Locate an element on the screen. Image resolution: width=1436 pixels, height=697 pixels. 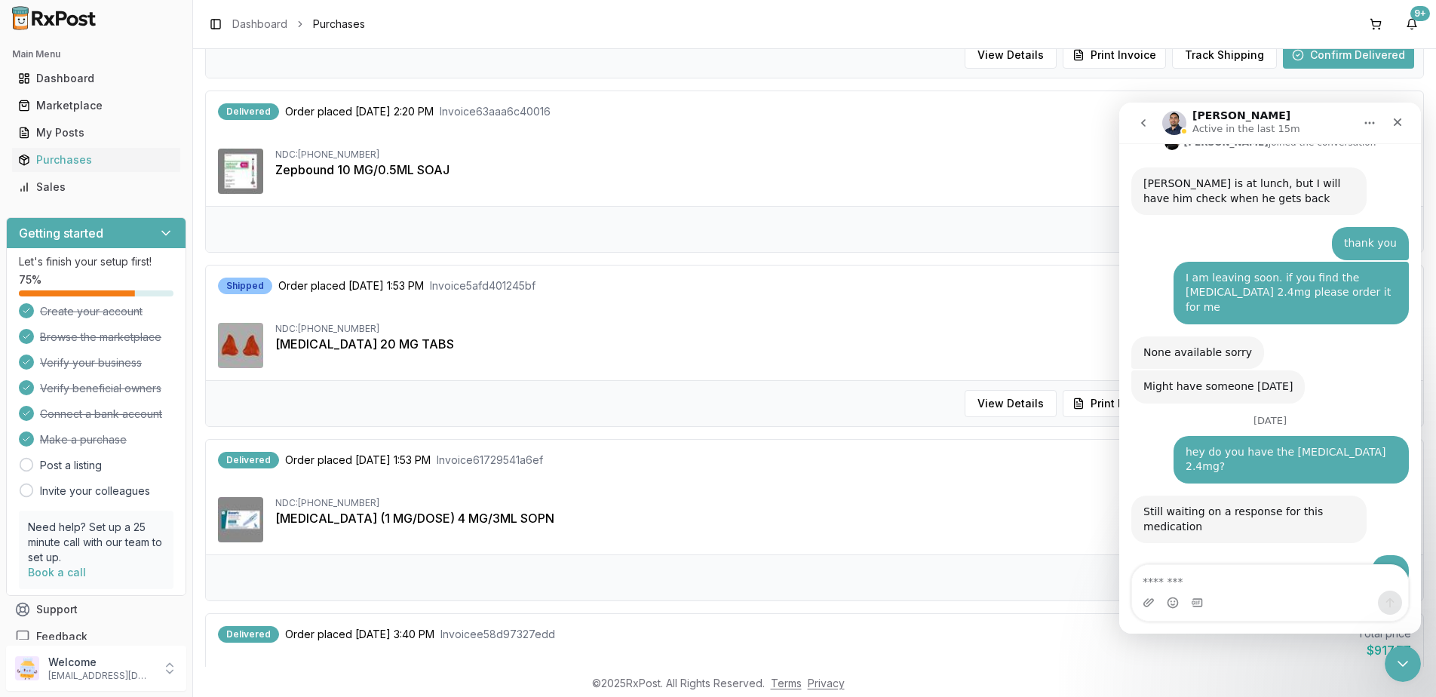
div: None available sorry is located at coordinates (78, 250).